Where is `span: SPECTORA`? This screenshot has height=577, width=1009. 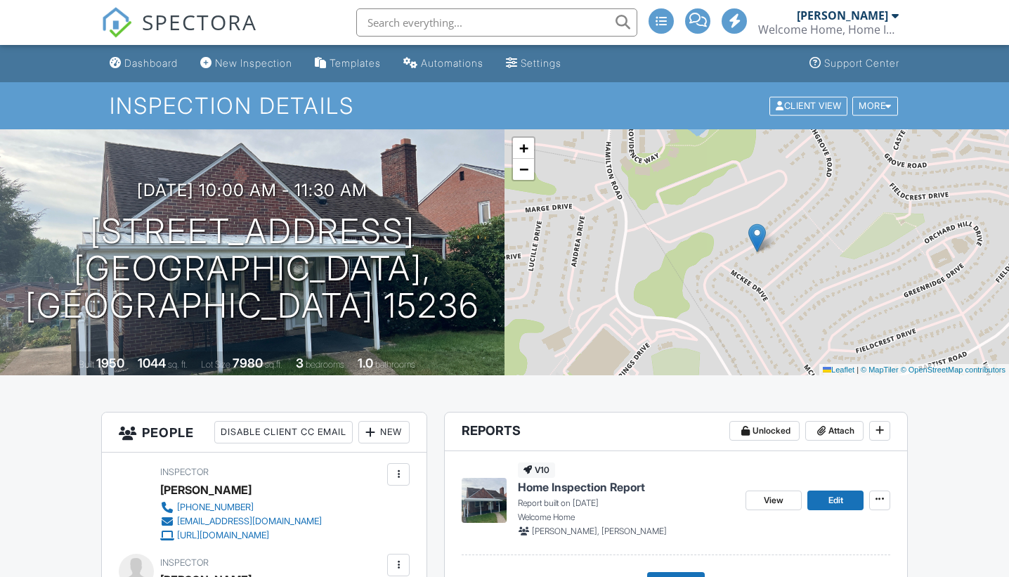 span: SPECTORA is located at coordinates (200, 22).